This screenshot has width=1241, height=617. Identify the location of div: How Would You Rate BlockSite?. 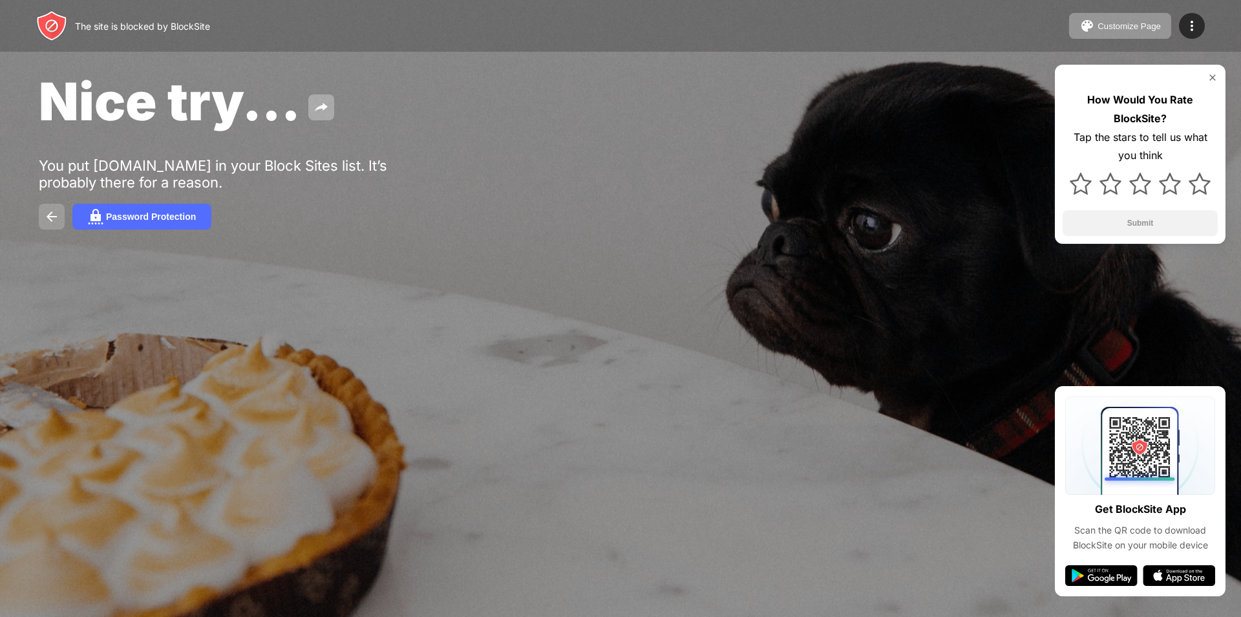
(1140, 109).